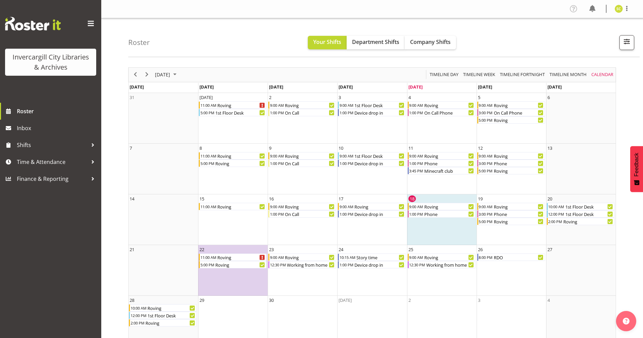  Describe the element at coordinates (163, 308) in the screenshot. I see `div: Roving Begin From Sunday, September 28, 2025 at 10:00:00 AM GMT+13:00 Ends At Sunday, September 2...` at that location.